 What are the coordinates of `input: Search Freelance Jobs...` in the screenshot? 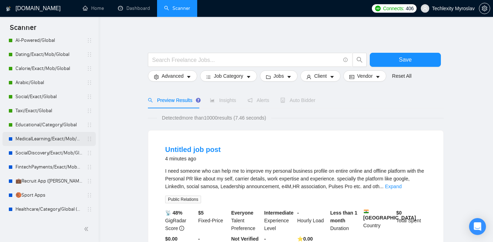 It's located at (246, 60).